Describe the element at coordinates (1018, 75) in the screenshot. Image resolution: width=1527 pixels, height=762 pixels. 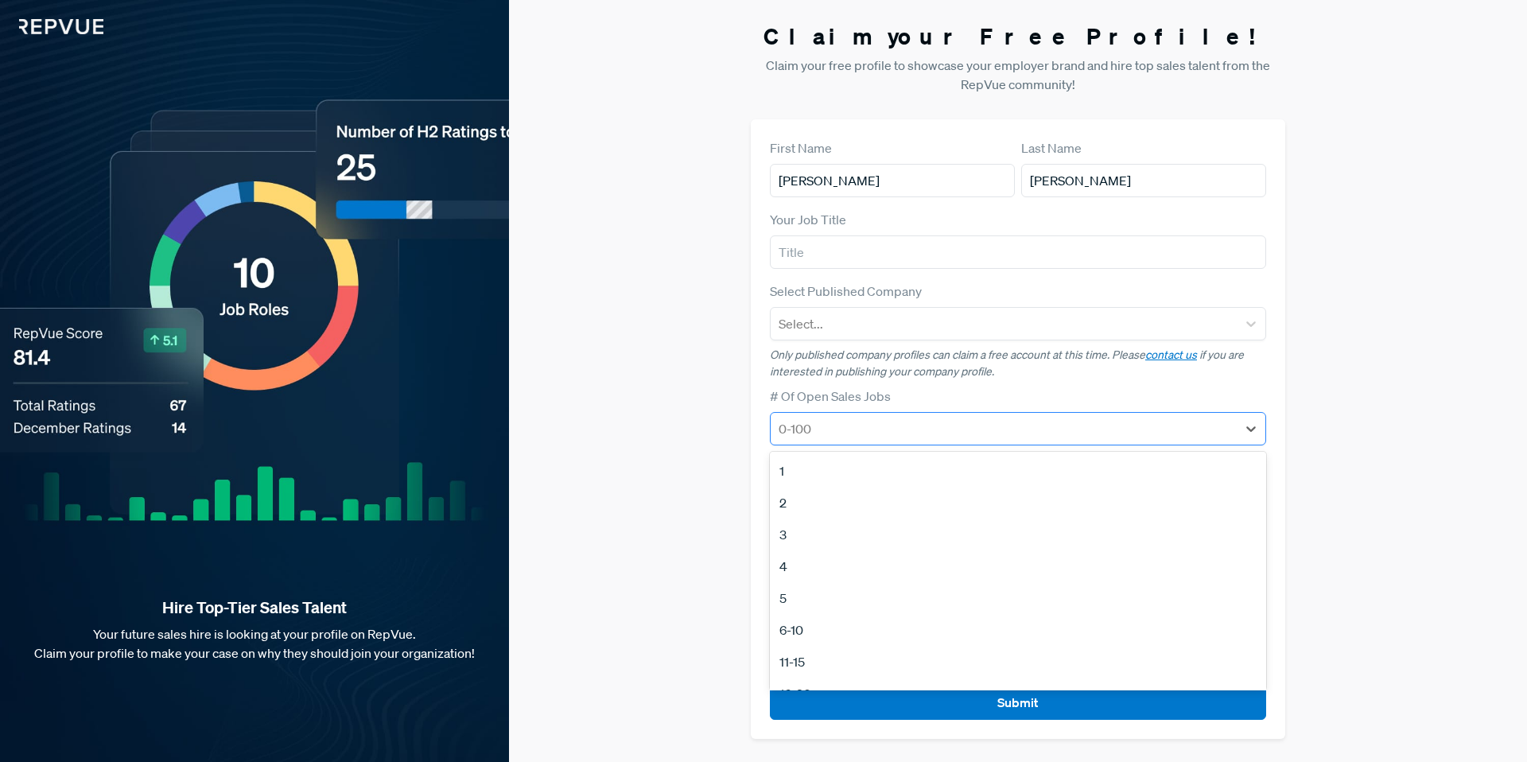
I see `p: Claim your free profile to showcase your employer brand and hire top sales talent from the RepVue...` at that location.